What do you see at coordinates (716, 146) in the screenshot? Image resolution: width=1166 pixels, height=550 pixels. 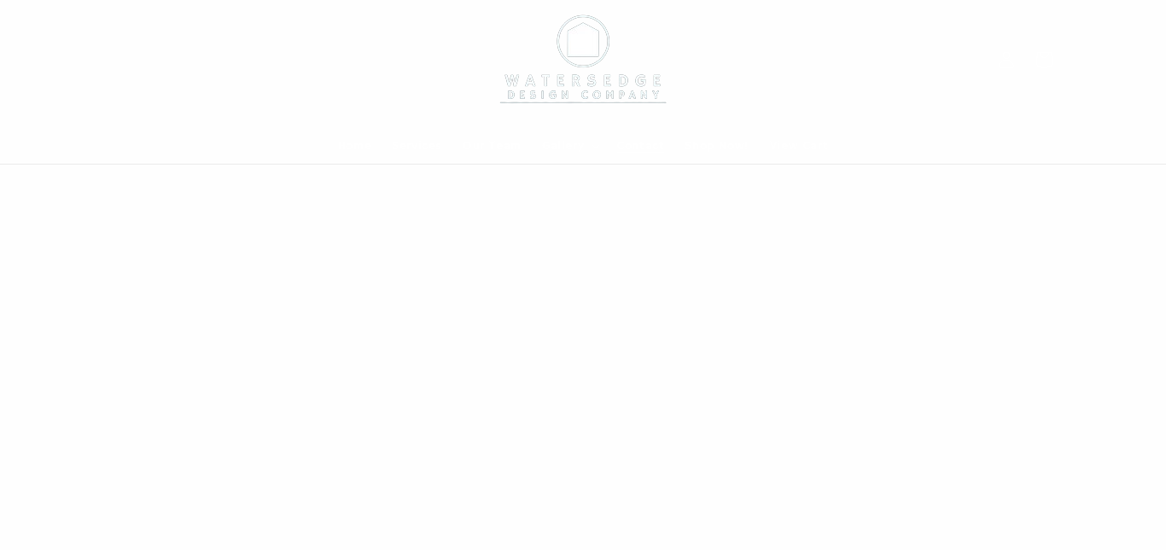 I see `span: Shop Now!` at bounding box center [716, 146].